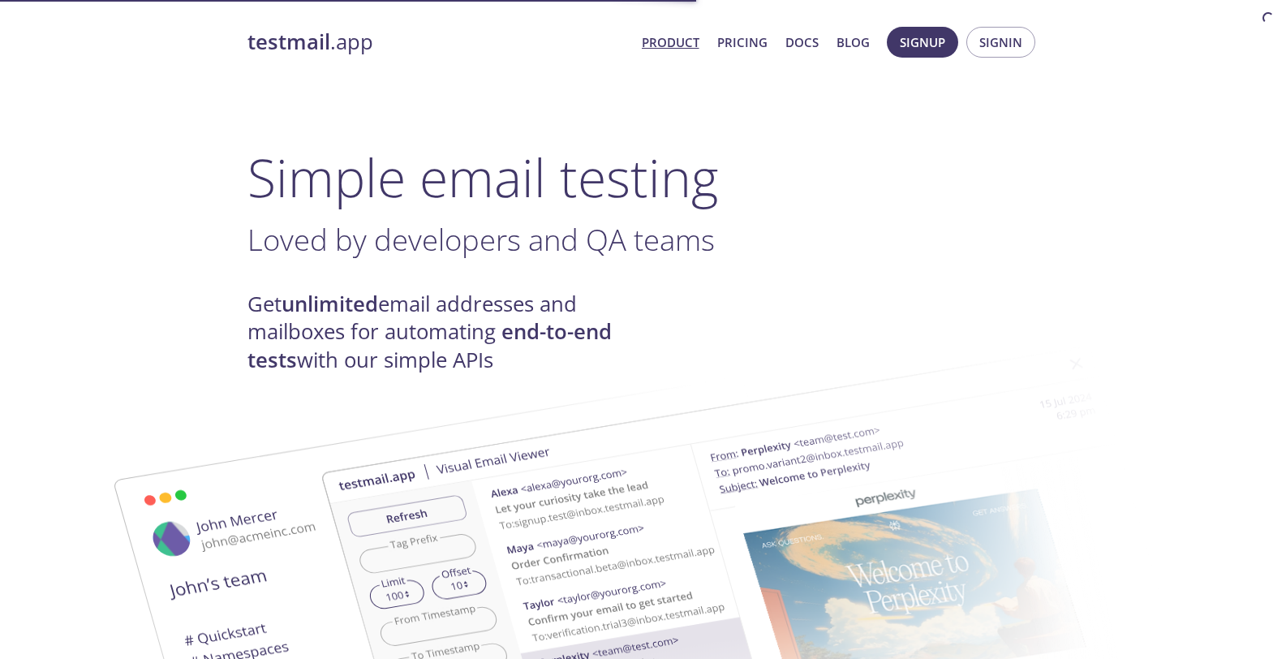 The width and height of the screenshot is (1286, 659). I want to click on strong: end-to-end tests, so click(429, 345).